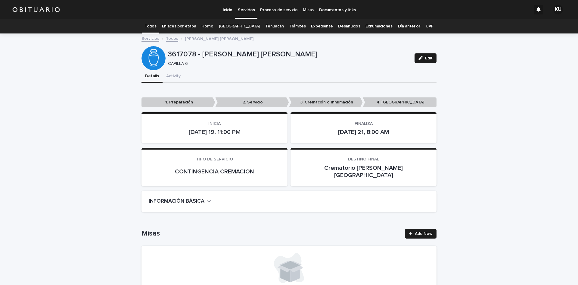 The height and width of the screenshot is (285, 578). Describe the element at coordinates (207, 26) in the screenshot. I see `a: Horno` at that location.